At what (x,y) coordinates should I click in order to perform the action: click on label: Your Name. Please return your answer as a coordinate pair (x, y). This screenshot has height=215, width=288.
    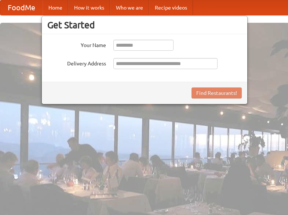
    Looking at the image, I should click on (77, 44).